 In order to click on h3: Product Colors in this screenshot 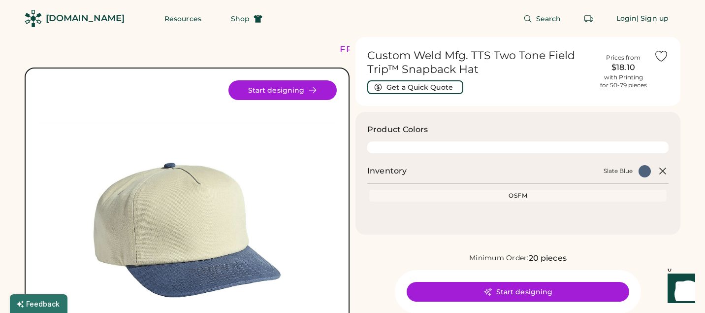, I will do `click(397, 129)`.